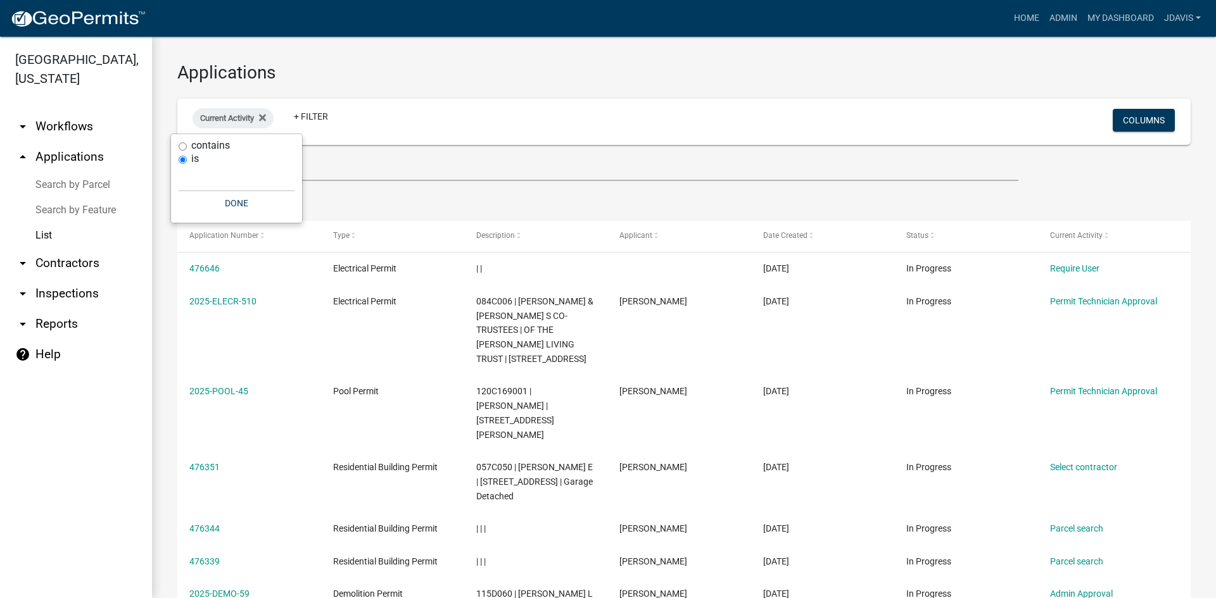  Describe the element at coordinates (205, 269) in the screenshot. I see `a: 476646` at that location.